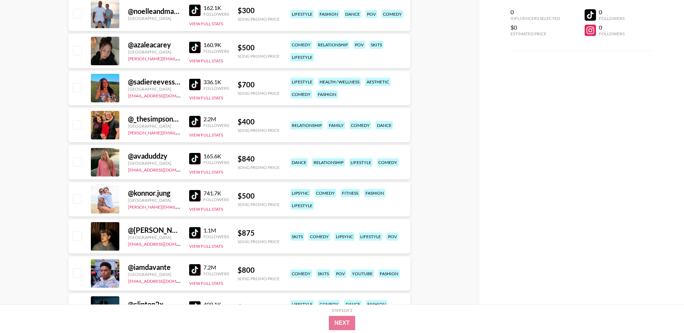 The width and height of the screenshot is (684, 333). What do you see at coordinates (216, 267) in the screenshot?
I see `div: 7.2M` at bounding box center [216, 267].